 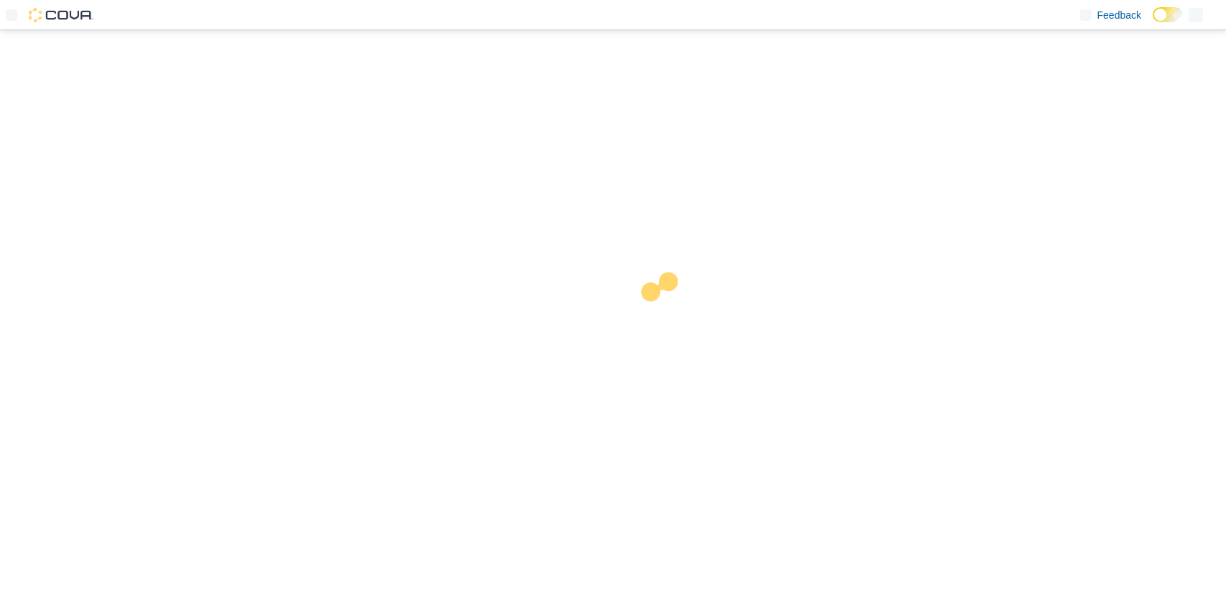 I want to click on span: Feedback, so click(x=1119, y=15).